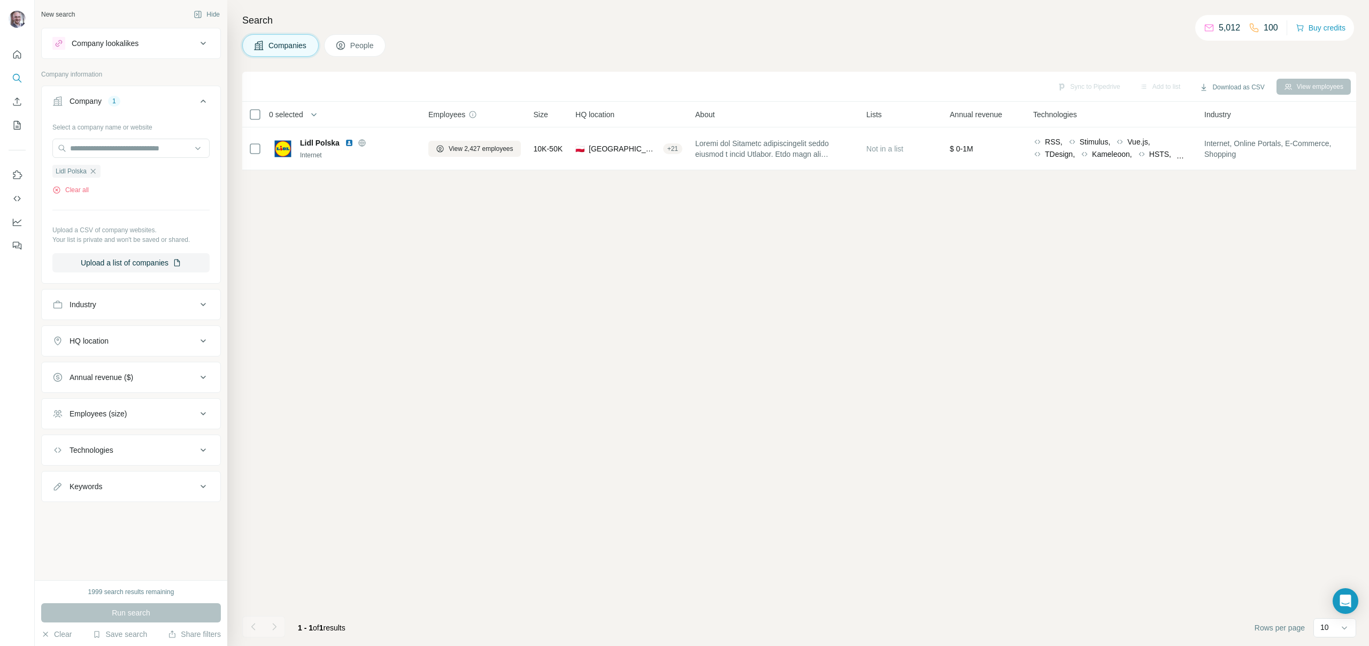  What do you see at coordinates (131, 341) in the screenshot?
I see `button: HQ location` at bounding box center [131, 341].